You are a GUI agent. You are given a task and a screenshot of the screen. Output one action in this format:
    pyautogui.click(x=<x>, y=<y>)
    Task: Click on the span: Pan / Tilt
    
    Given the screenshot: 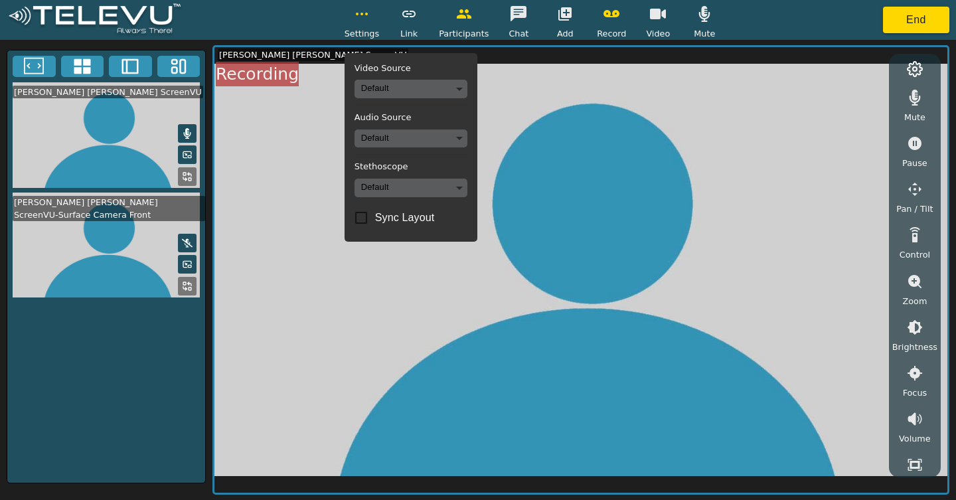 What is the action you would take?
    pyautogui.click(x=914, y=208)
    